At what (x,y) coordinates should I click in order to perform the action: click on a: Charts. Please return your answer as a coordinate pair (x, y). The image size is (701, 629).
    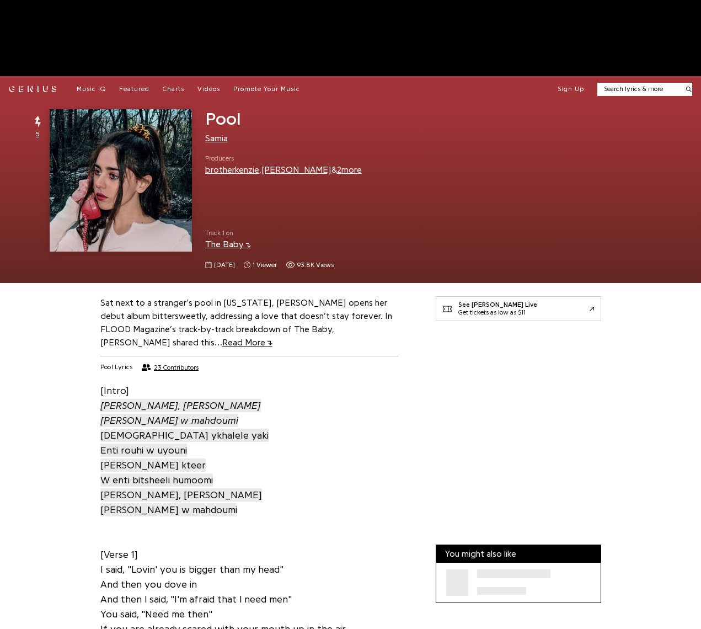
    Looking at the image, I should click on (173, 89).